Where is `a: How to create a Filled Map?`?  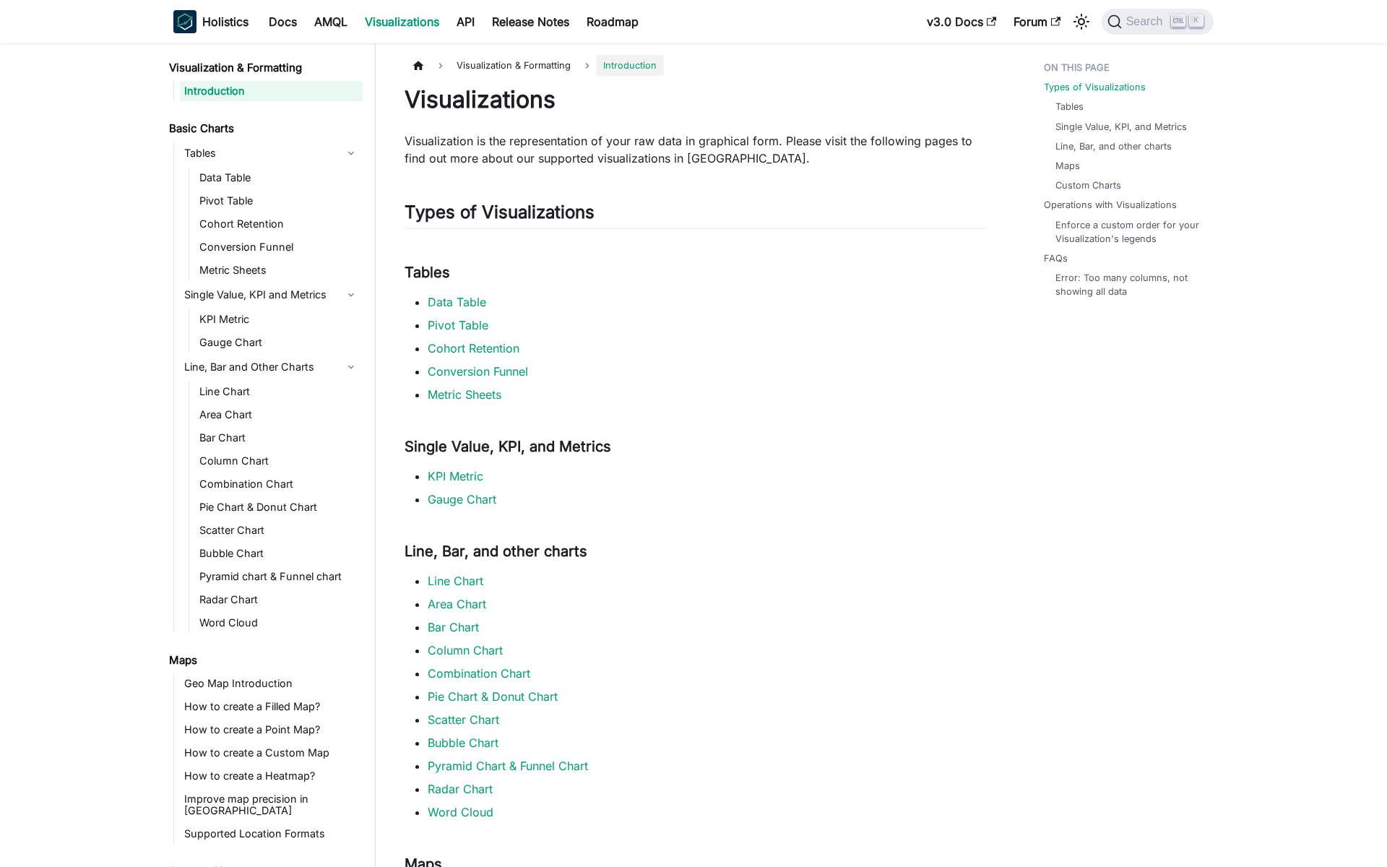
a: How to create a Filled Map? is located at coordinates (271, 707).